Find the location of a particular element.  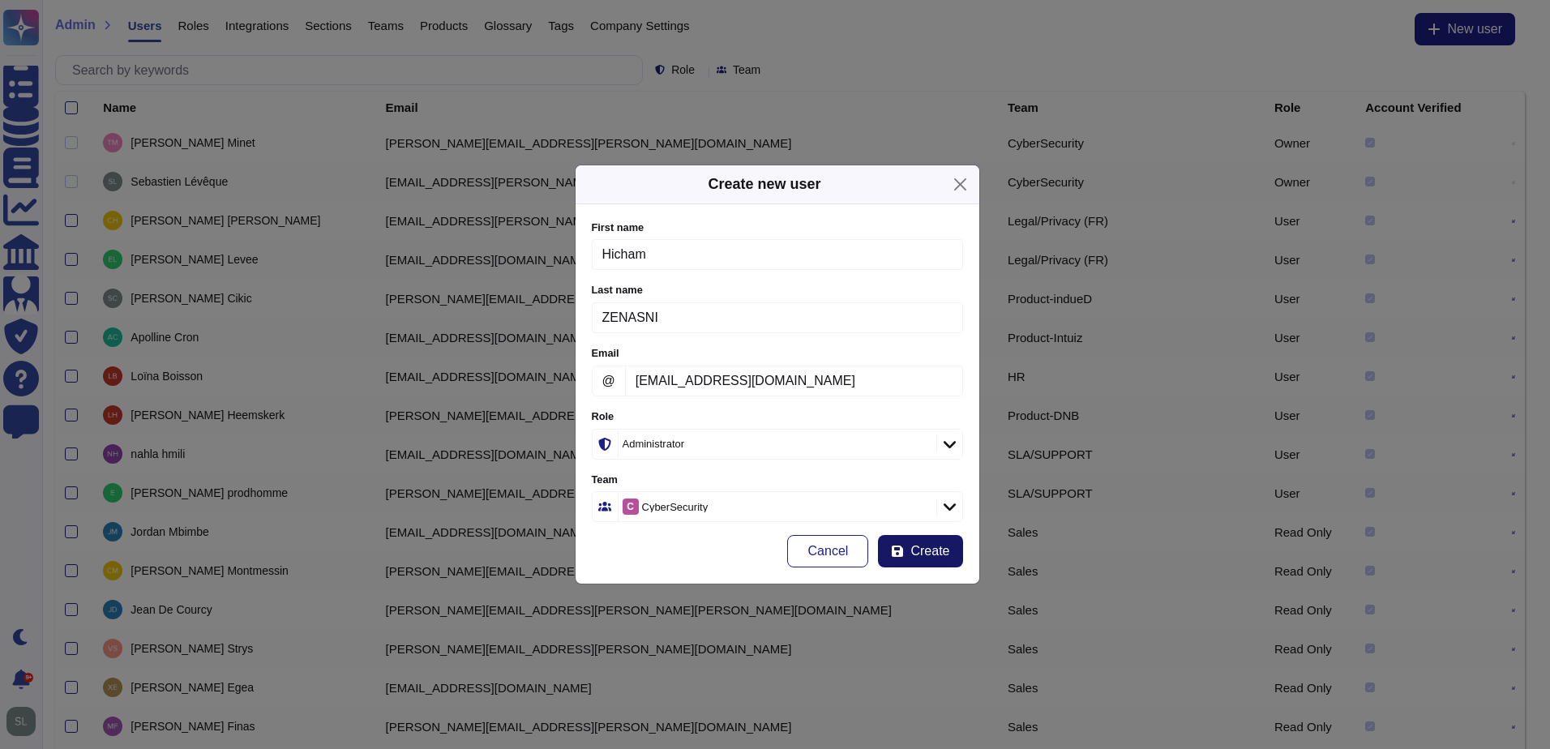

span: Cancel is located at coordinates (829, 551).